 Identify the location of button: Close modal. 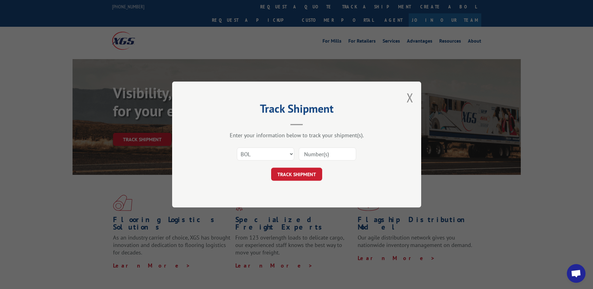
(410, 97).